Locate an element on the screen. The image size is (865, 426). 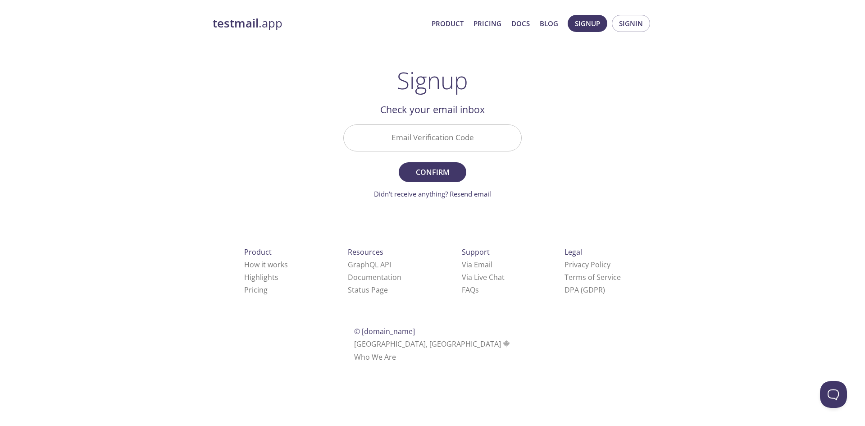
a: DPA (GDPR) is located at coordinates (585, 290).